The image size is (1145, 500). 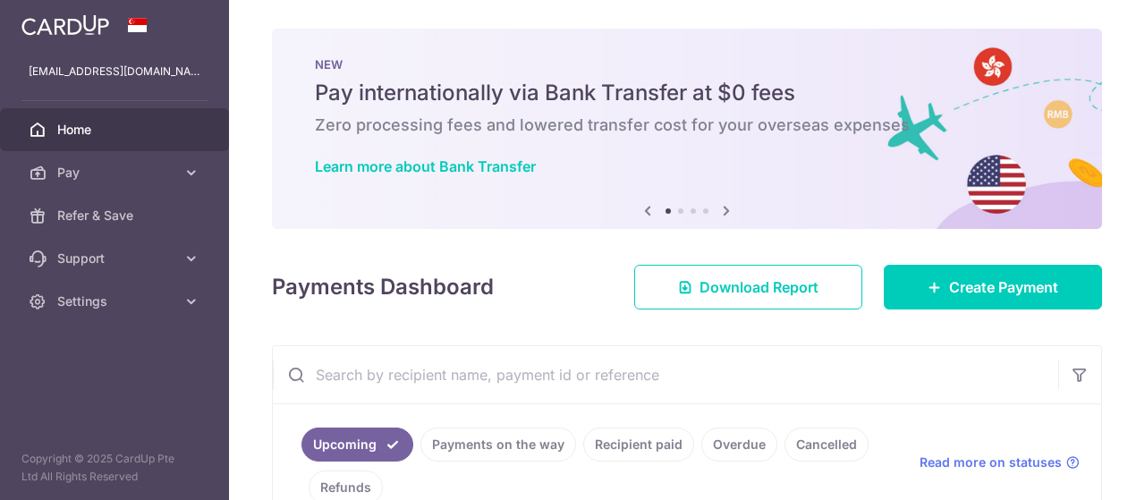 What do you see at coordinates (759, 287) in the screenshot?
I see `span: Download Report` at bounding box center [759, 287].